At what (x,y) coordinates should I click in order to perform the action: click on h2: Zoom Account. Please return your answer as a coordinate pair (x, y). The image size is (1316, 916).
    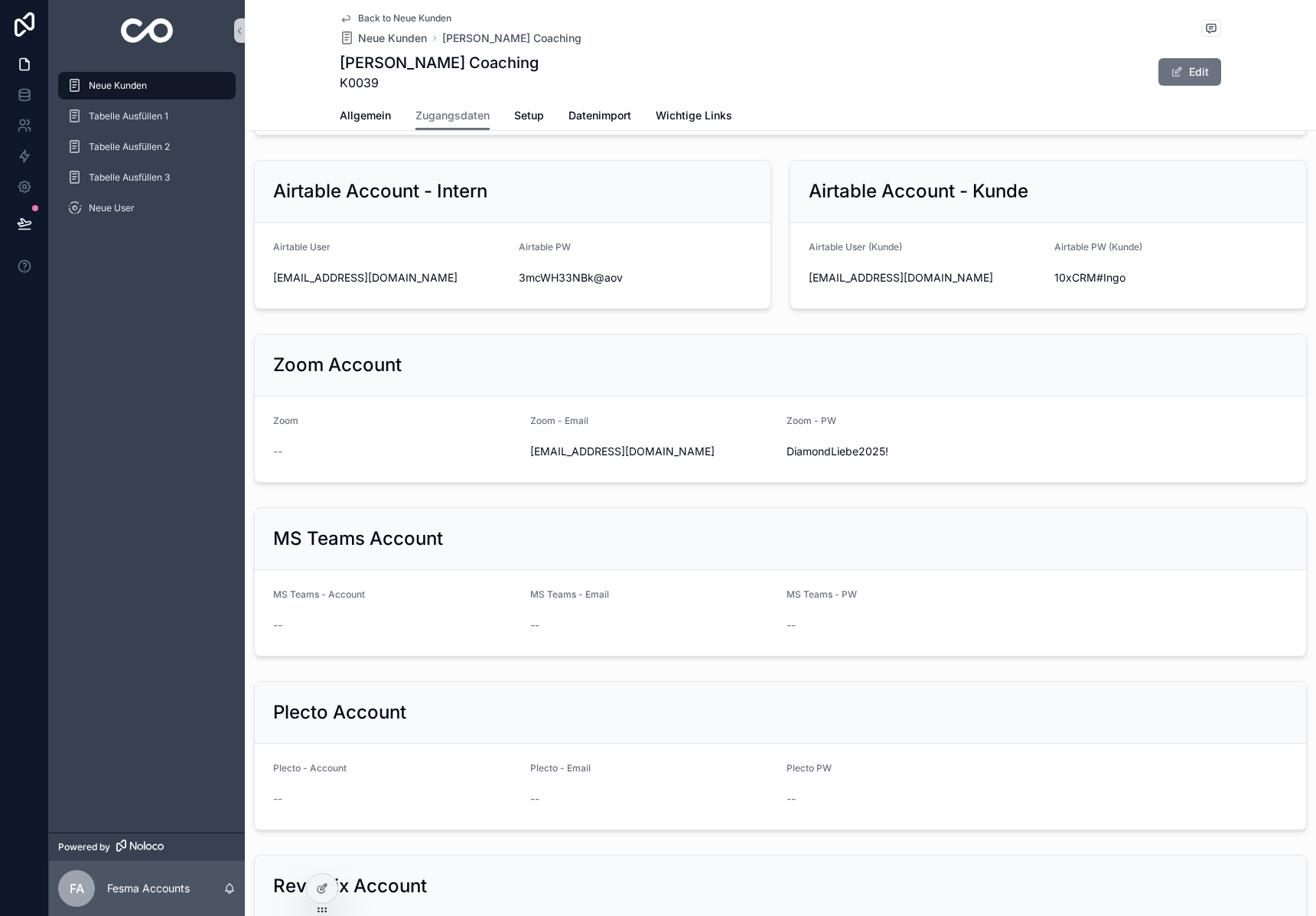
    Looking at the image, I should click on (337, 365).